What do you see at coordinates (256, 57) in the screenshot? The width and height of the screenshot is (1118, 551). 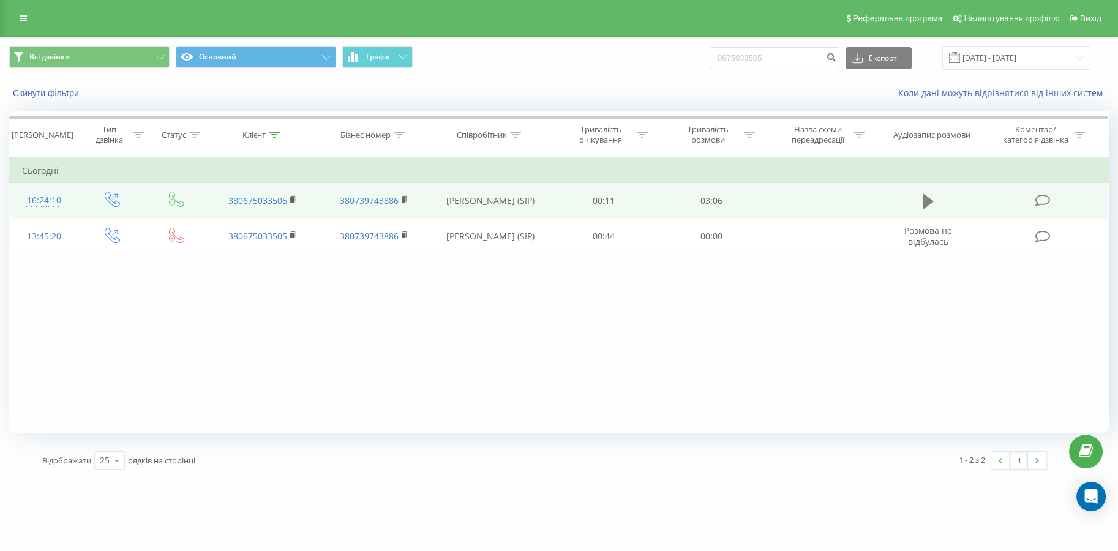 I see `button: Основний` at bounding box center [256, 57].